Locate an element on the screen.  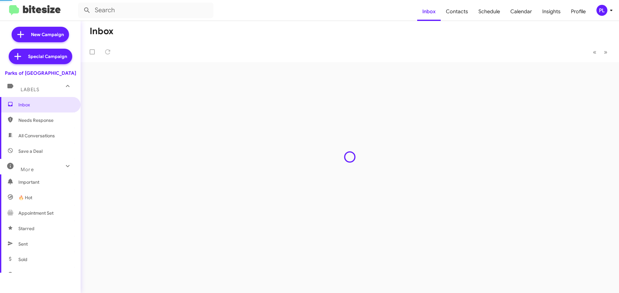
a: Contacts is located at coordinates (457, 12).